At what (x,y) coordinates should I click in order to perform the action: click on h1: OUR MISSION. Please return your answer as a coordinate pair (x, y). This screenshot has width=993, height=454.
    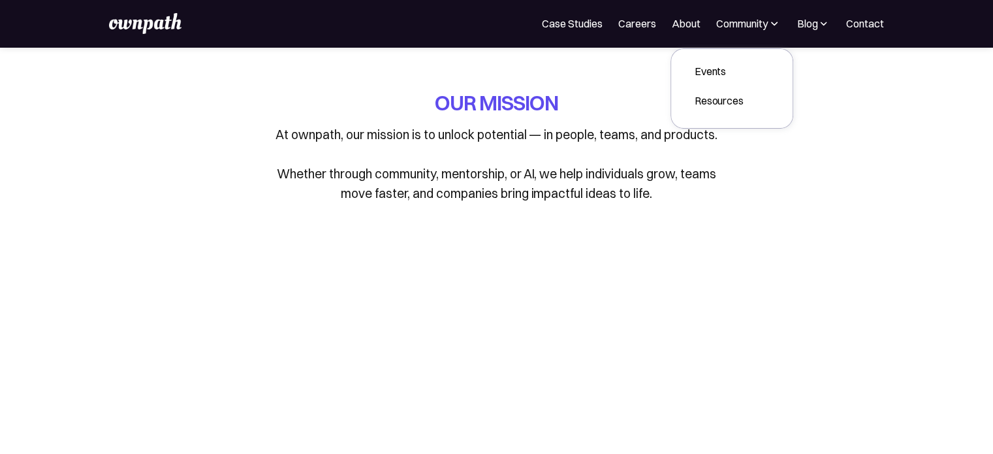
    Looking at the image, I should click on (496, 102).